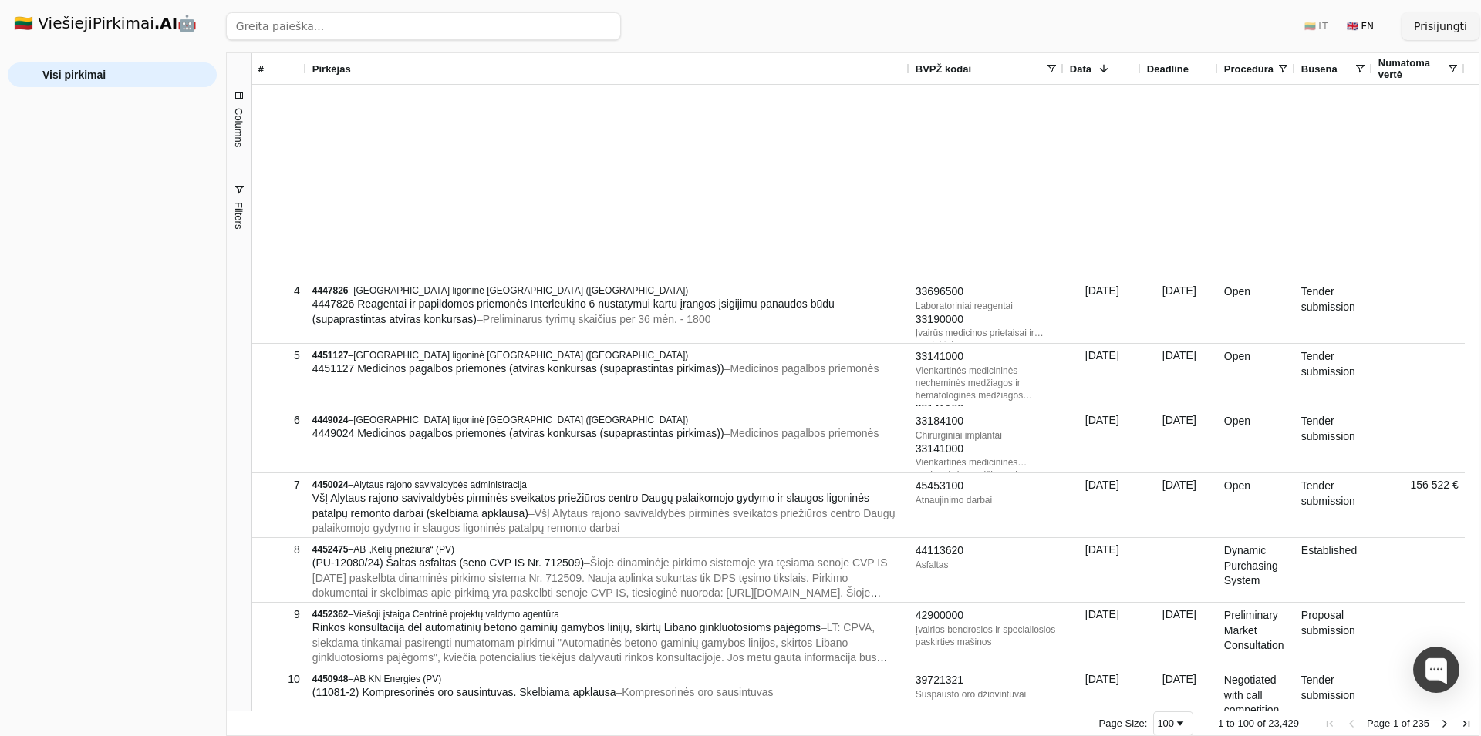 The image size is (1481, 736). Describe the element at coordinates (448, 563) in the screenshot. I see `span: (PU-12080/24) Šaltas asfaltas (seno CVP IS Nr. 712509)` at that location.